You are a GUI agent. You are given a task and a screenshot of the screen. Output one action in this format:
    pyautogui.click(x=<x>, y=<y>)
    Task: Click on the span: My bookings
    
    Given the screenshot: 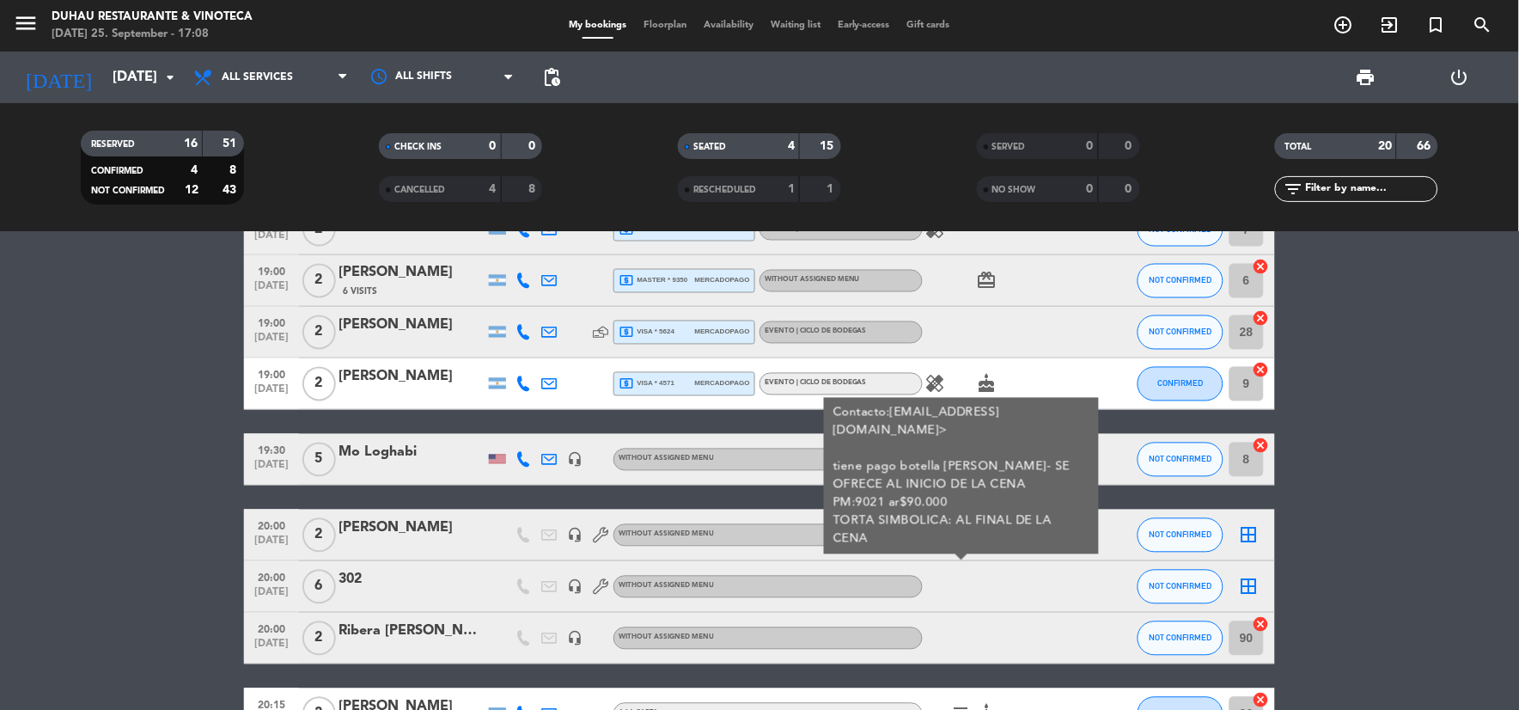 What is the action you would take?
    pyautogui.click(x=597, y=25)
    